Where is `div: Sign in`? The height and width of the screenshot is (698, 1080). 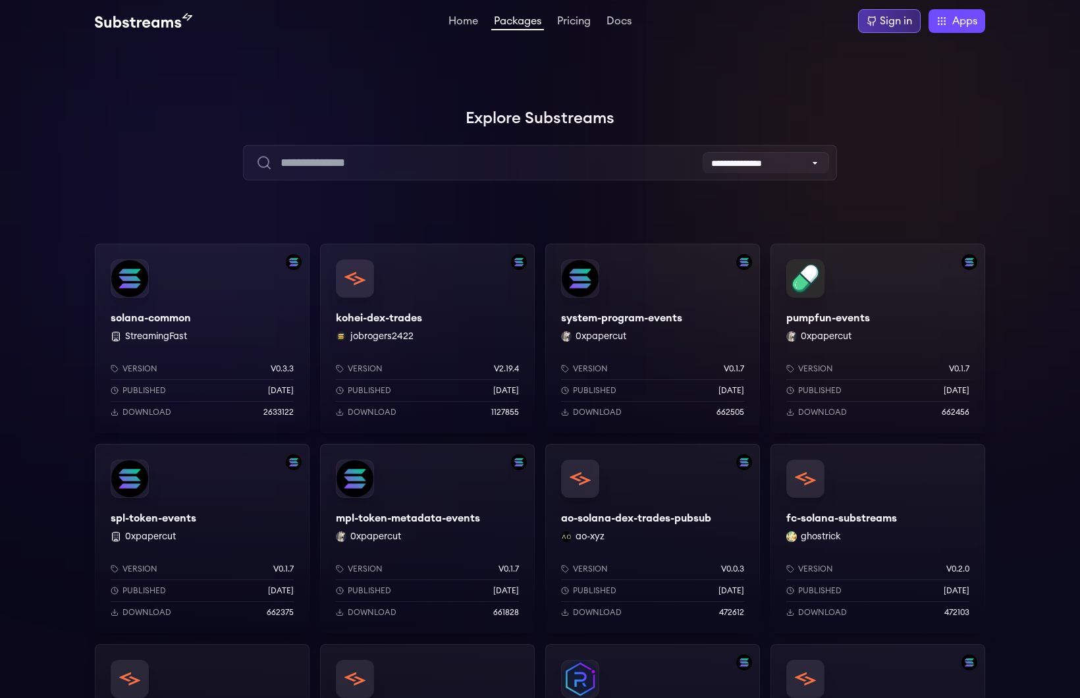 div: Sign in is located at coordinates (896, 21).